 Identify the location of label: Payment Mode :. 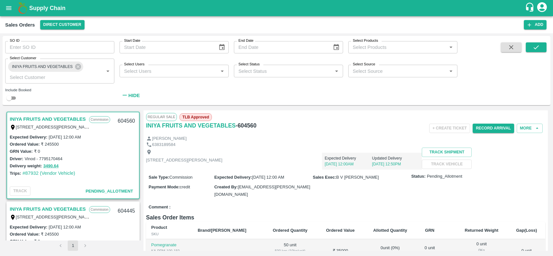
(164, 187).